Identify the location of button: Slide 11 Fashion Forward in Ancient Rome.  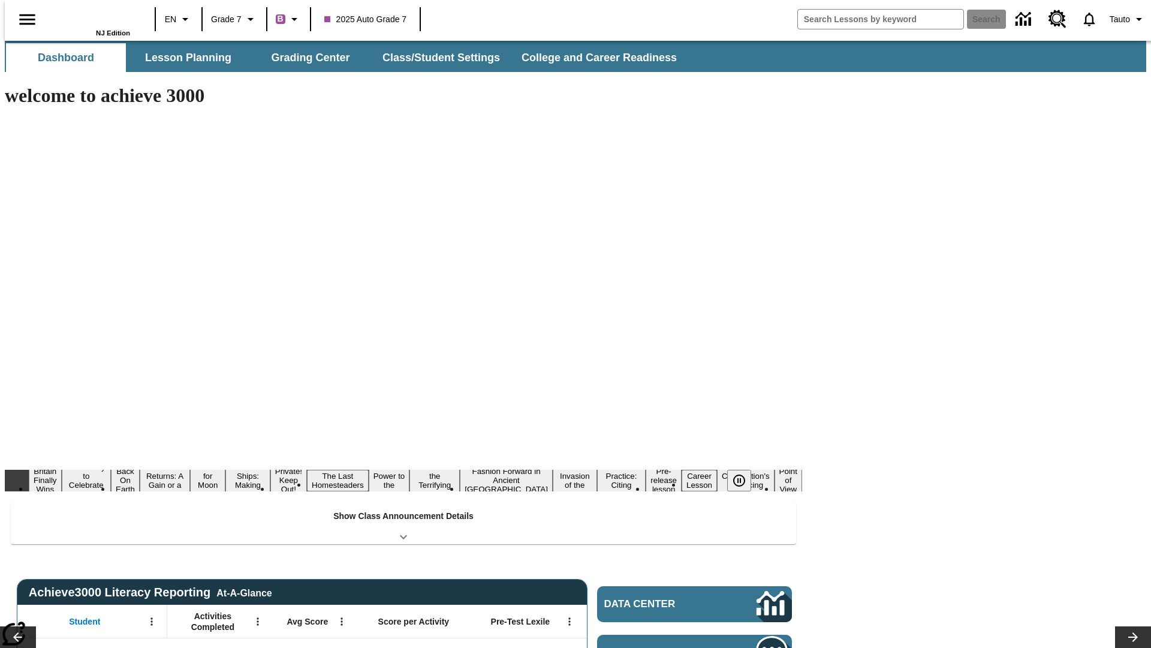
(506, 480).